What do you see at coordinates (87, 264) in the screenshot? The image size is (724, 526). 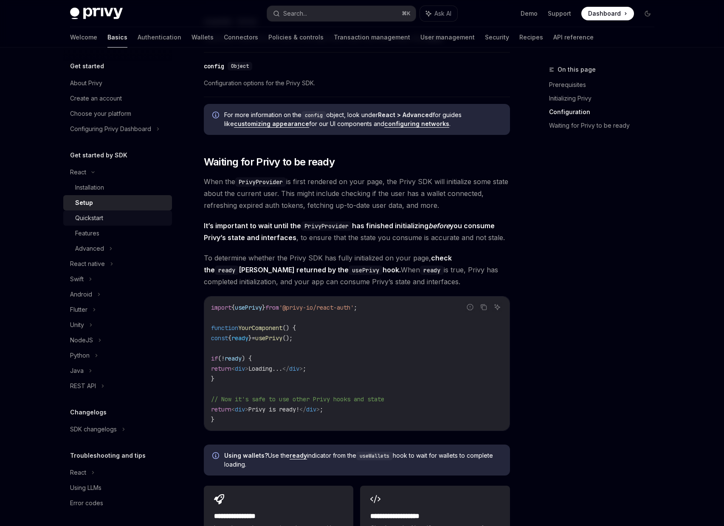 I see `div: React native` at bounding box center [87, 264].